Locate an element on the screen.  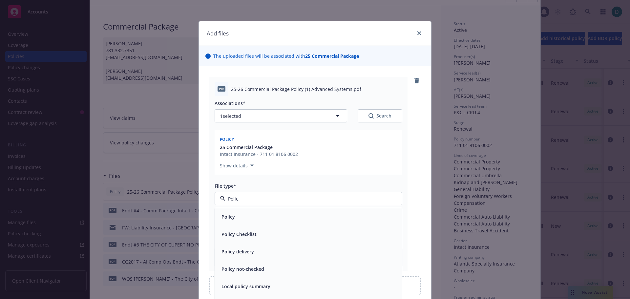
div: Upload new files is located at coordinates (315, 285).